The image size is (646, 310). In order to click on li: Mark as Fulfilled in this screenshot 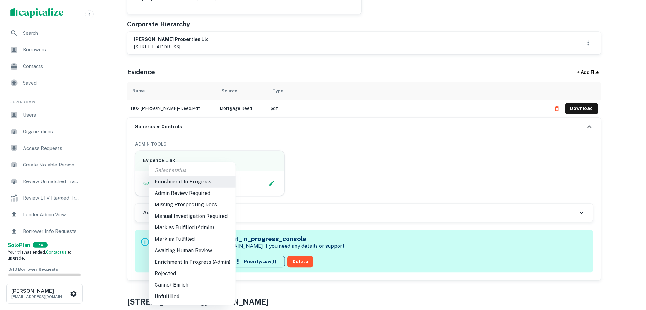, I will do `click(193, 239)`.